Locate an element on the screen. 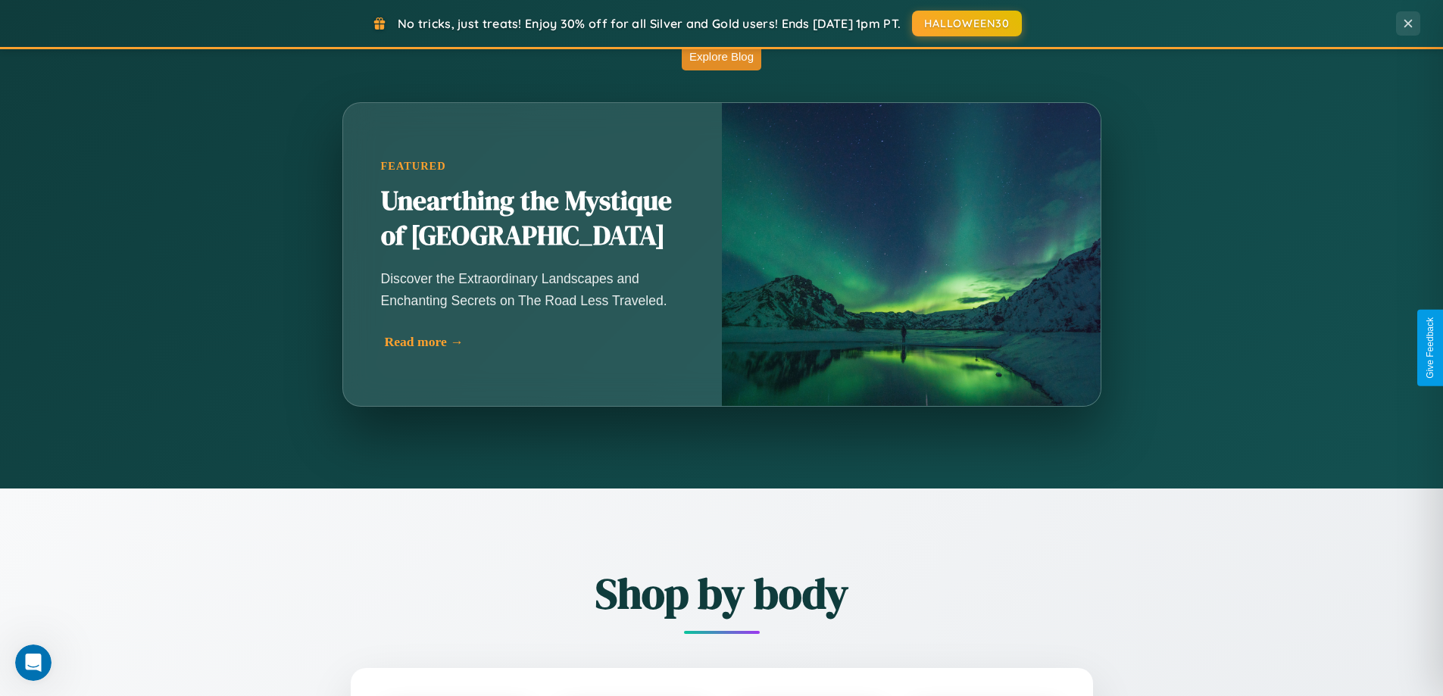  h2: Shop by body is located at coordinates (722, 593).